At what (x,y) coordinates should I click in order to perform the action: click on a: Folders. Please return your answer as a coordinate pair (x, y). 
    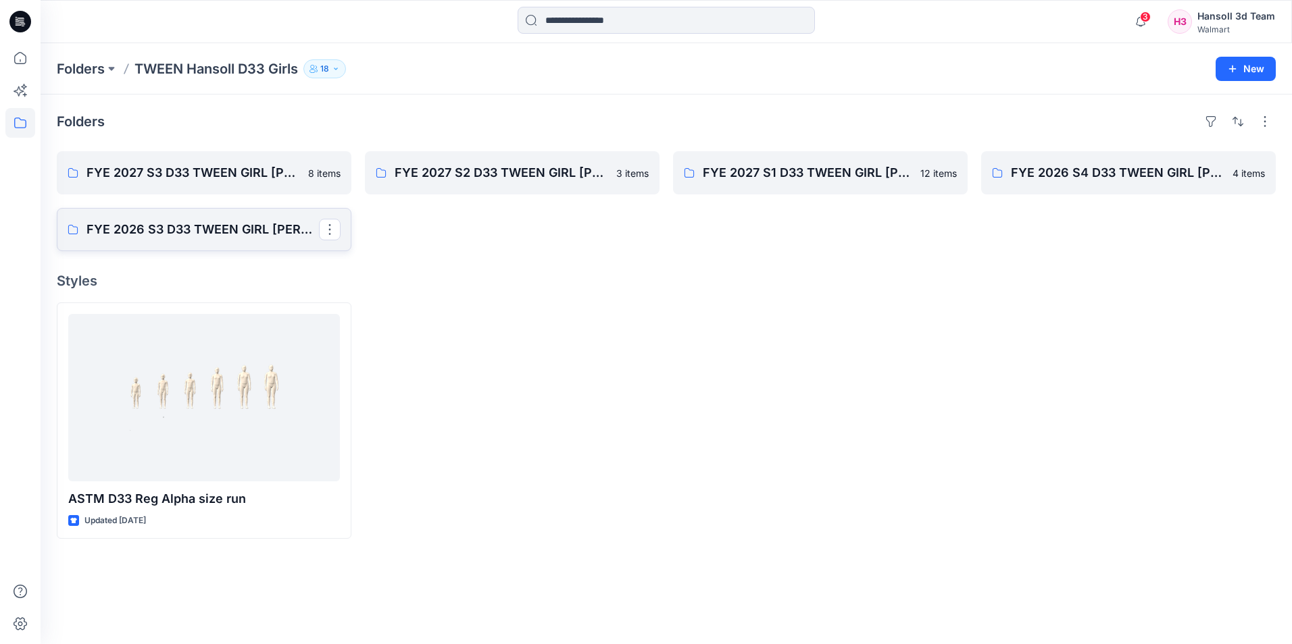
    Looking at the image, I should click on (80, 69).